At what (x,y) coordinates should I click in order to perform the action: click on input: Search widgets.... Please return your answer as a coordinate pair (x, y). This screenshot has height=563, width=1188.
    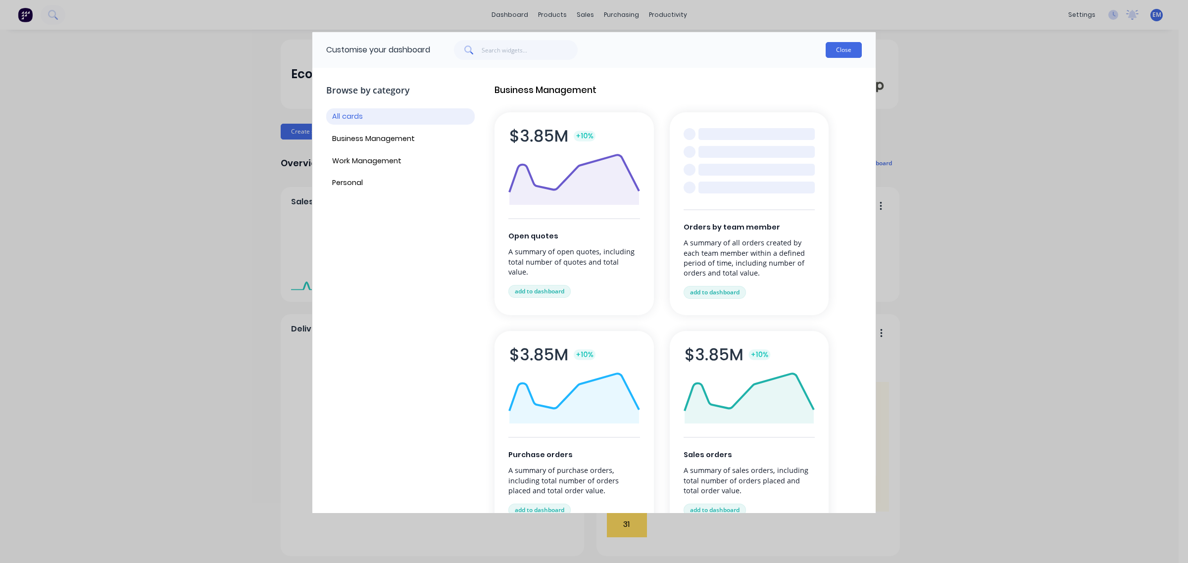
    Looking at the image, I should click on (530, 50).